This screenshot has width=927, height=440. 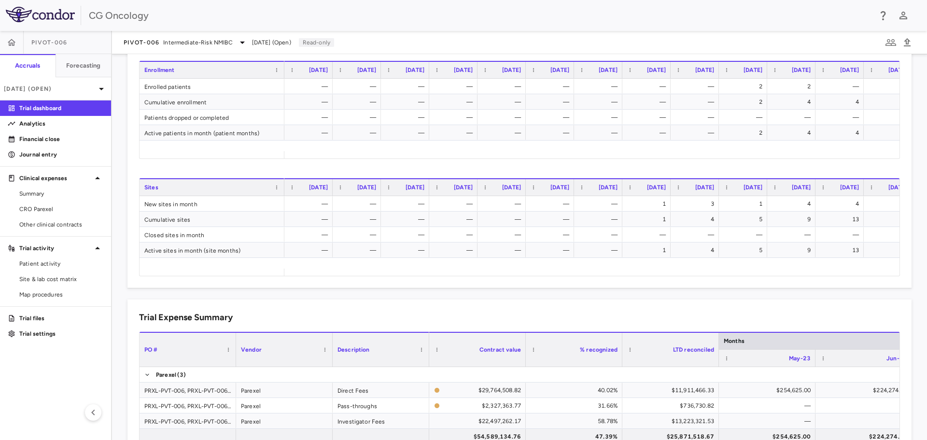 What do you see at coordinates (482, 390) in the screenshot?
I see `div: $29,764,508.82` at bounding box center [482, 390].